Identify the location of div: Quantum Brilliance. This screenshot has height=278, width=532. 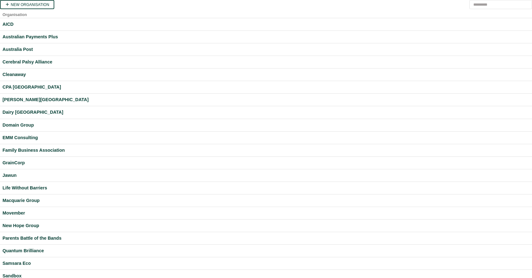
(266, 250).